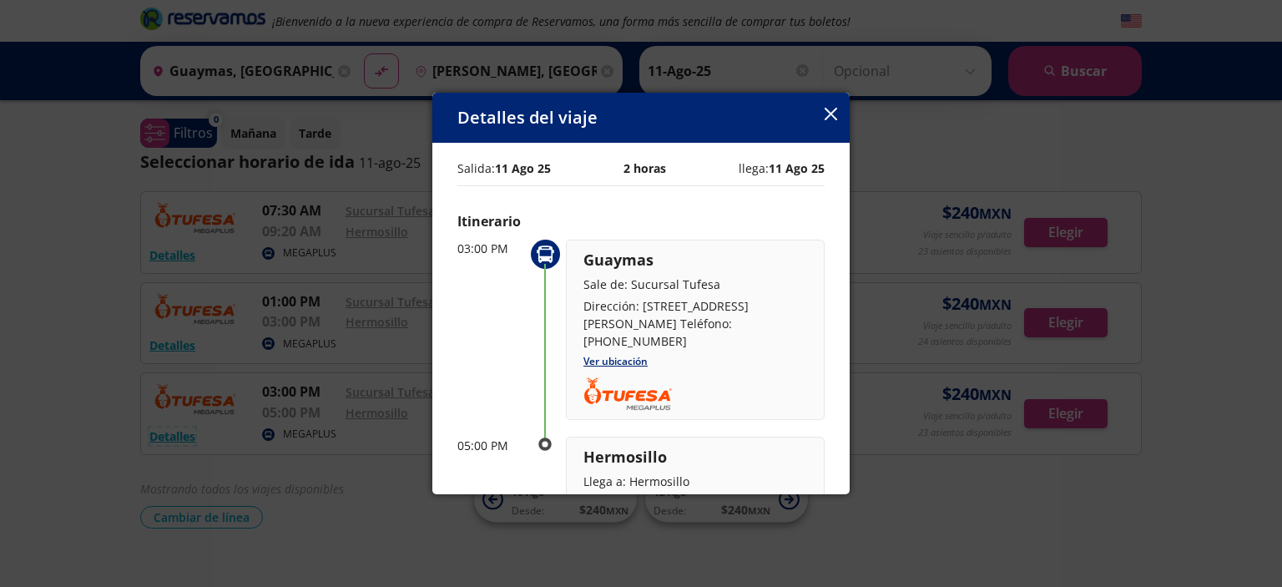 Image resolution: width=1282 pixels, height=587 pixels. What do you see at coordinates (695, 481) in the screenshot?
I see `p: Llega a: Hermosillo` at bounding box center [695, 481].